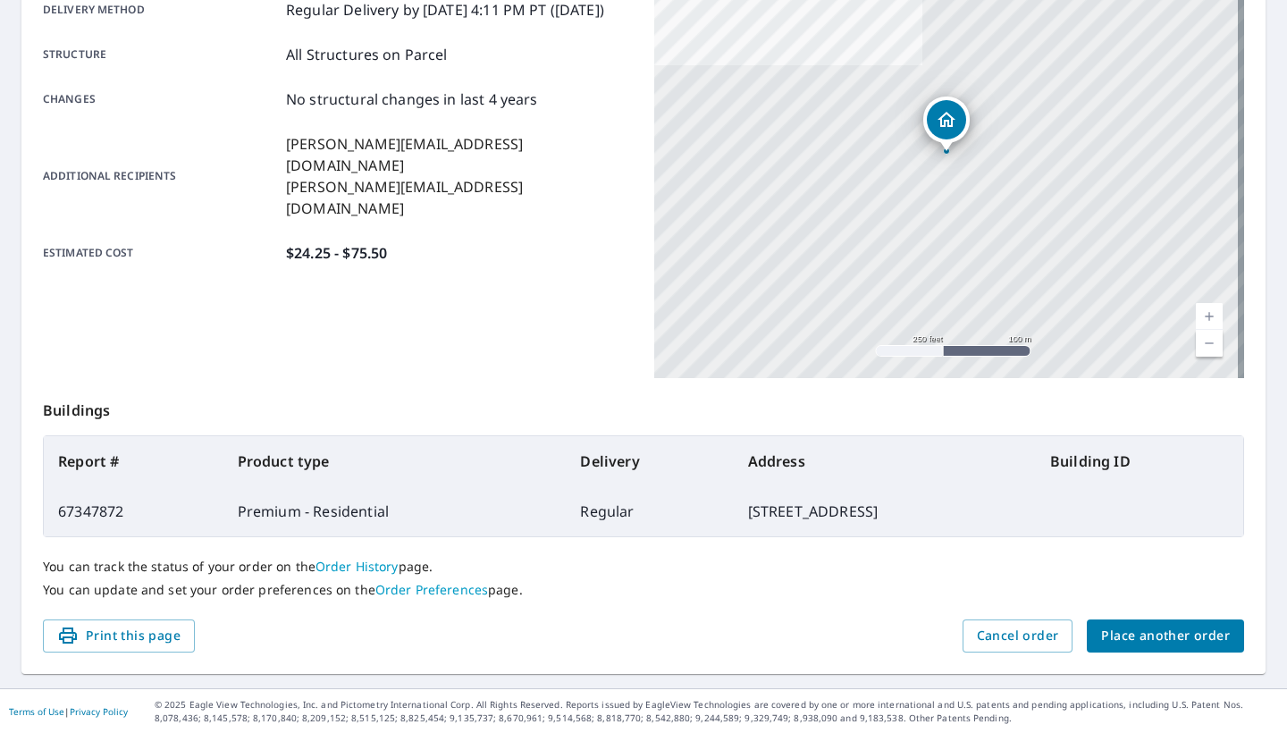 This screenshot has height=733, width=1287. What do you see at coordinates (119, 636) in the screenshot?
I see `button: Print this page` at bounding box center [119, 636].